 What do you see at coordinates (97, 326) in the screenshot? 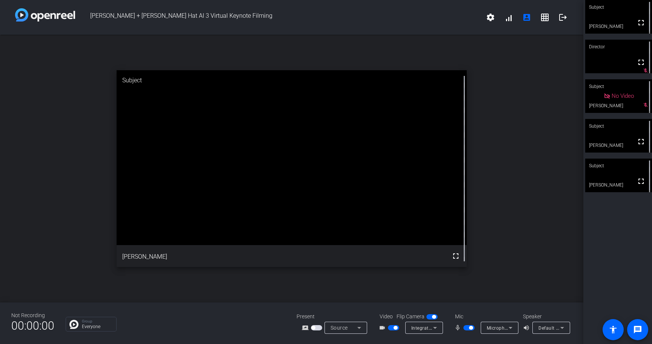
I see `p: Everyone` at bounding box center [97, 326].